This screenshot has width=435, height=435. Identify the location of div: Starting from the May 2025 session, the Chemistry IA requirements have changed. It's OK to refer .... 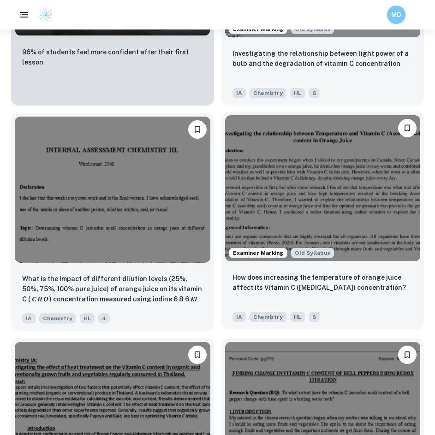
(312, 253).